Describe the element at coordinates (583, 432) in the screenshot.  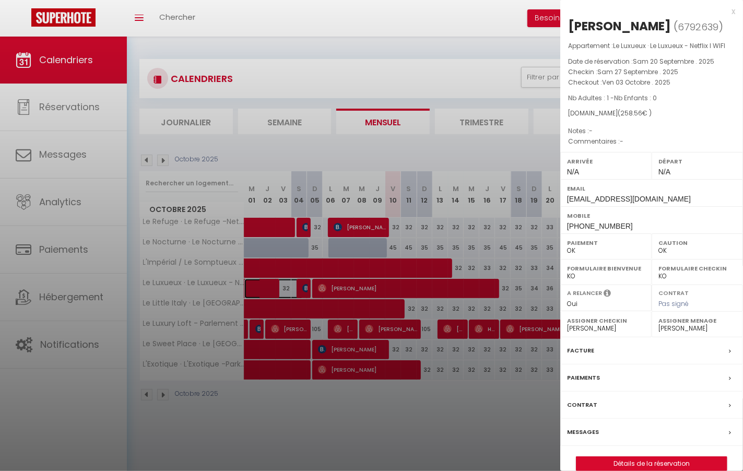
I see `label: Messages` at that location.